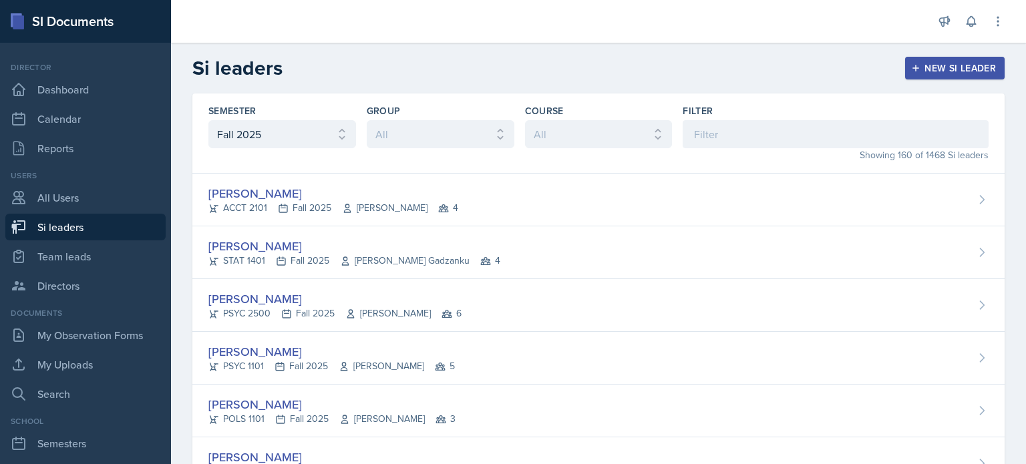 Image resolution: width=1026 pixels, height=464 pixels. I want to click on div: STAT 1401 Fall 2025, so click(354, 260).